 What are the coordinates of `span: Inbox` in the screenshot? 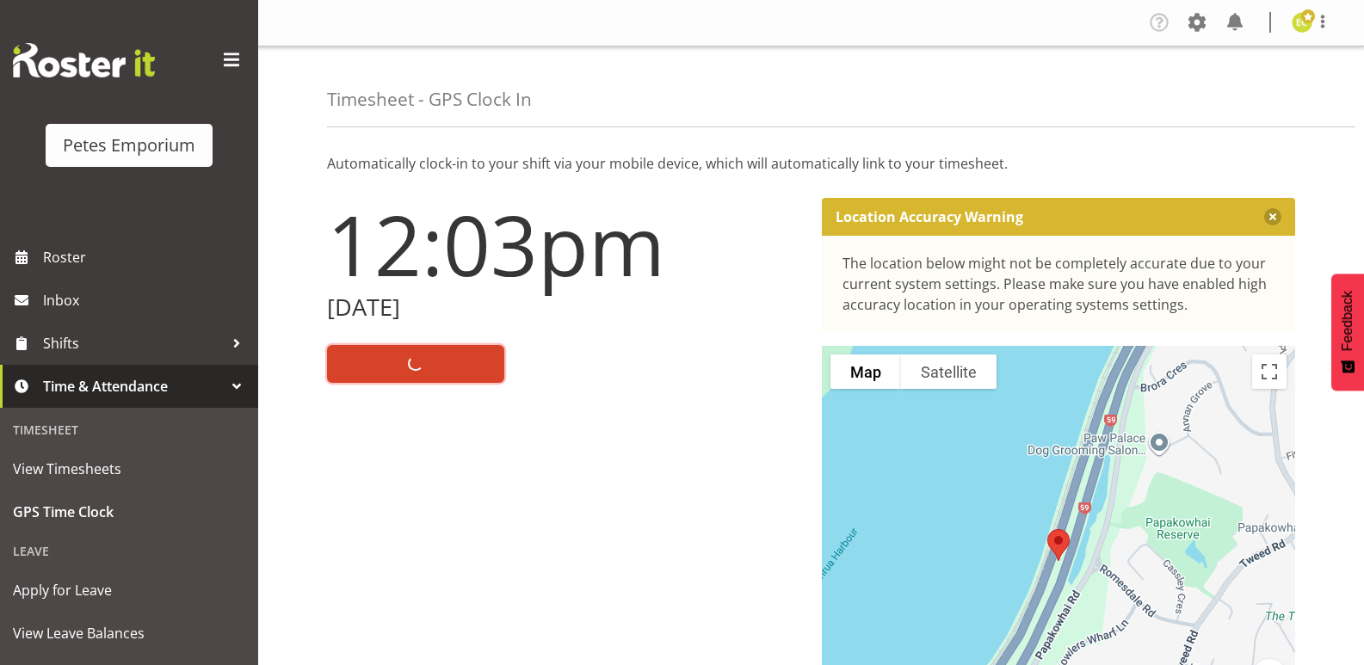 It's located at (146, 300).